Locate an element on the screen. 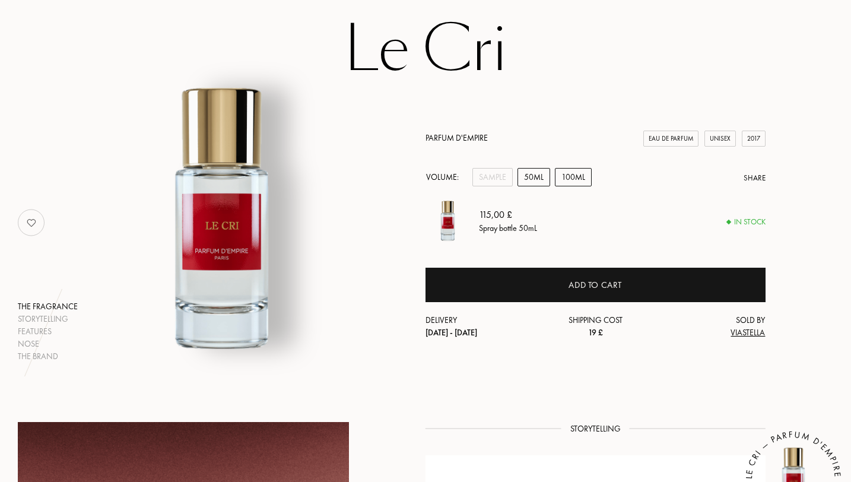 This screenshot has height=482, width=851. span: VIASTELLA is located at coordinates (748, 332).